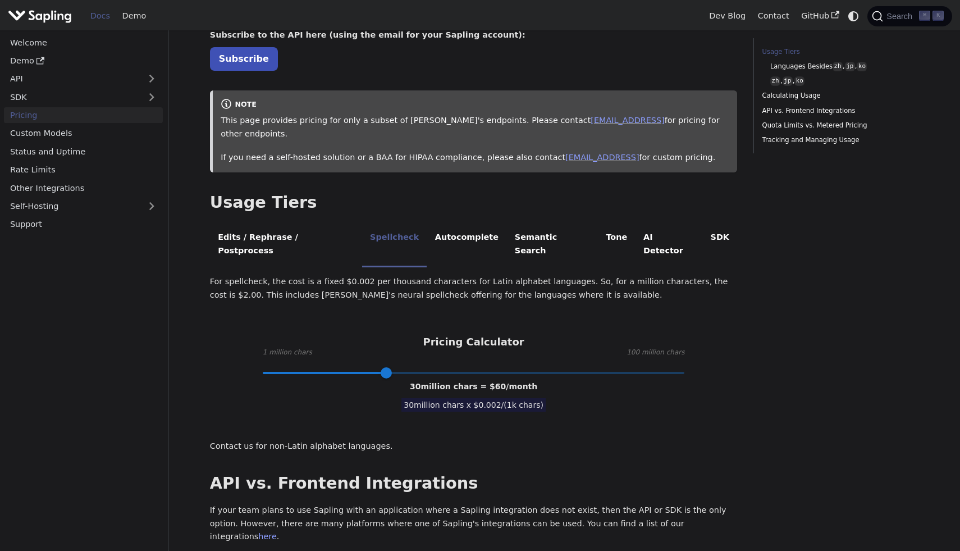 The height and width of the screenshot is (551, 960). I want to click on p: If your team plans to use Sapling with an application where a Sapling integration does not exist,..., so click(474, 523).